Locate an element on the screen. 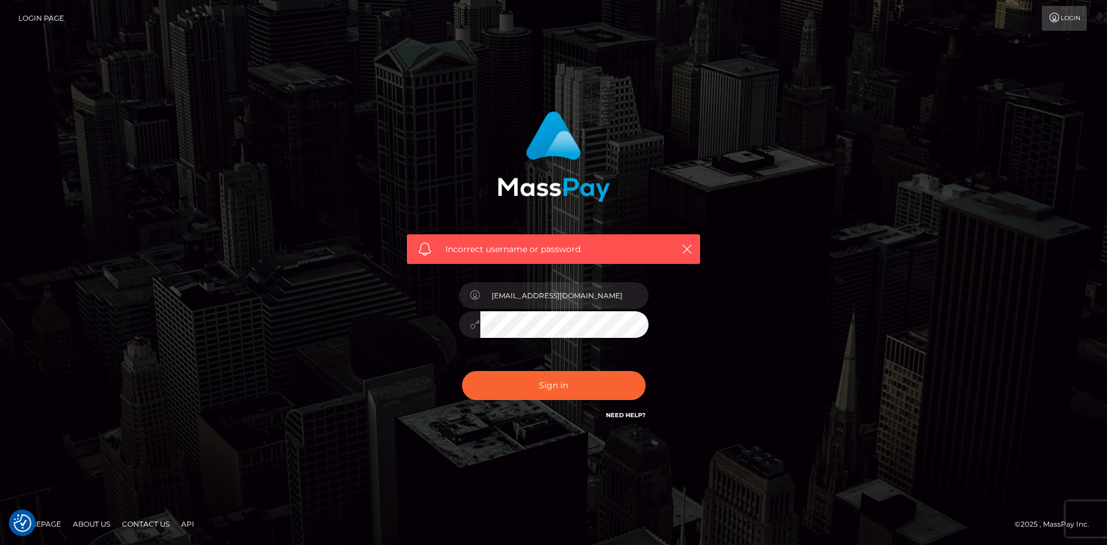  span: Incorrect username or password. is located at coordinates (553, 249).